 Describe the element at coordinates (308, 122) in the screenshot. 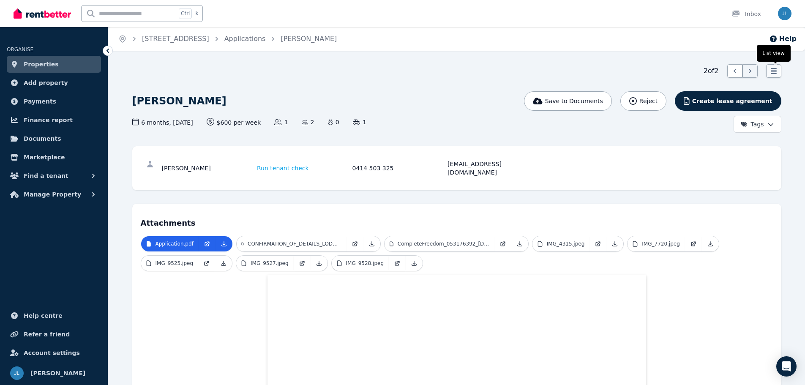

I see `span: 2` at that location.